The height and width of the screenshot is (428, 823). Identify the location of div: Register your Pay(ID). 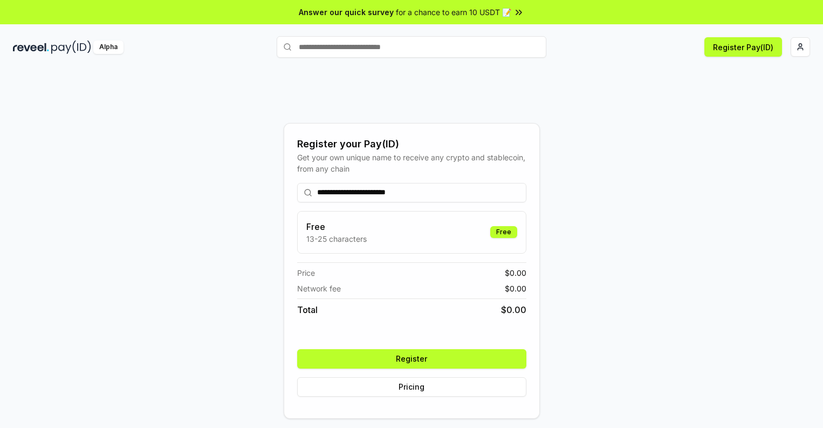
(412, 144).